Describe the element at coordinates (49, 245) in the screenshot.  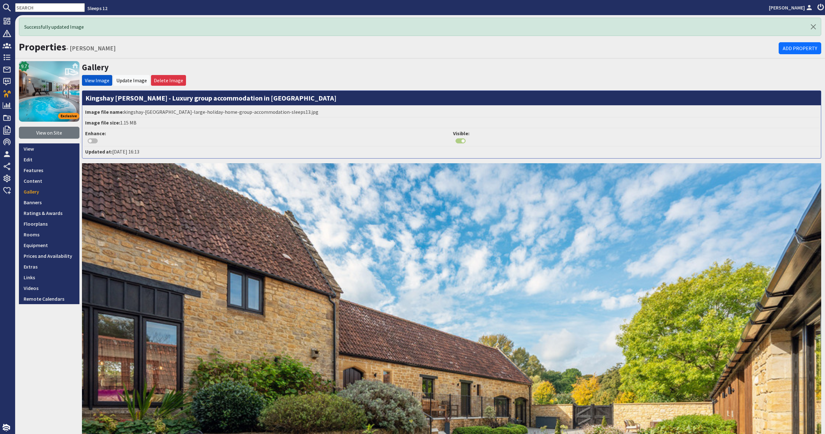
I see `a: Equipment` at that location.